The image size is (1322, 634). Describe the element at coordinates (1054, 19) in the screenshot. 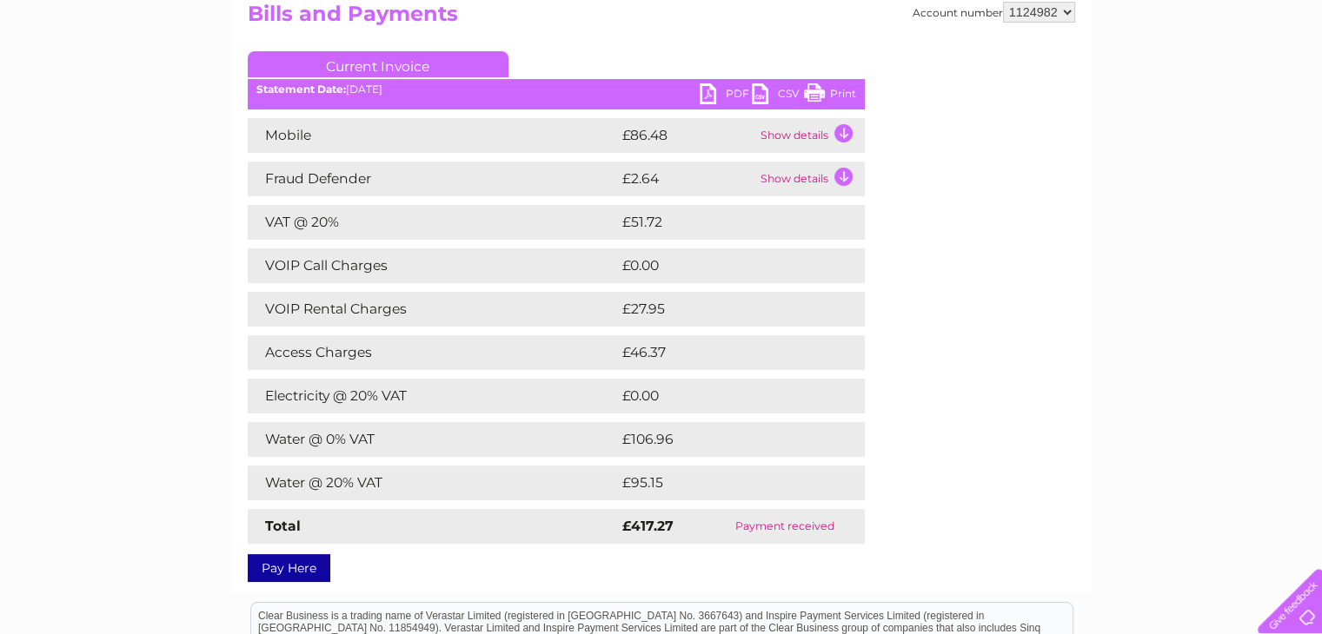

I see `a: 0333 014 3131` at that location.